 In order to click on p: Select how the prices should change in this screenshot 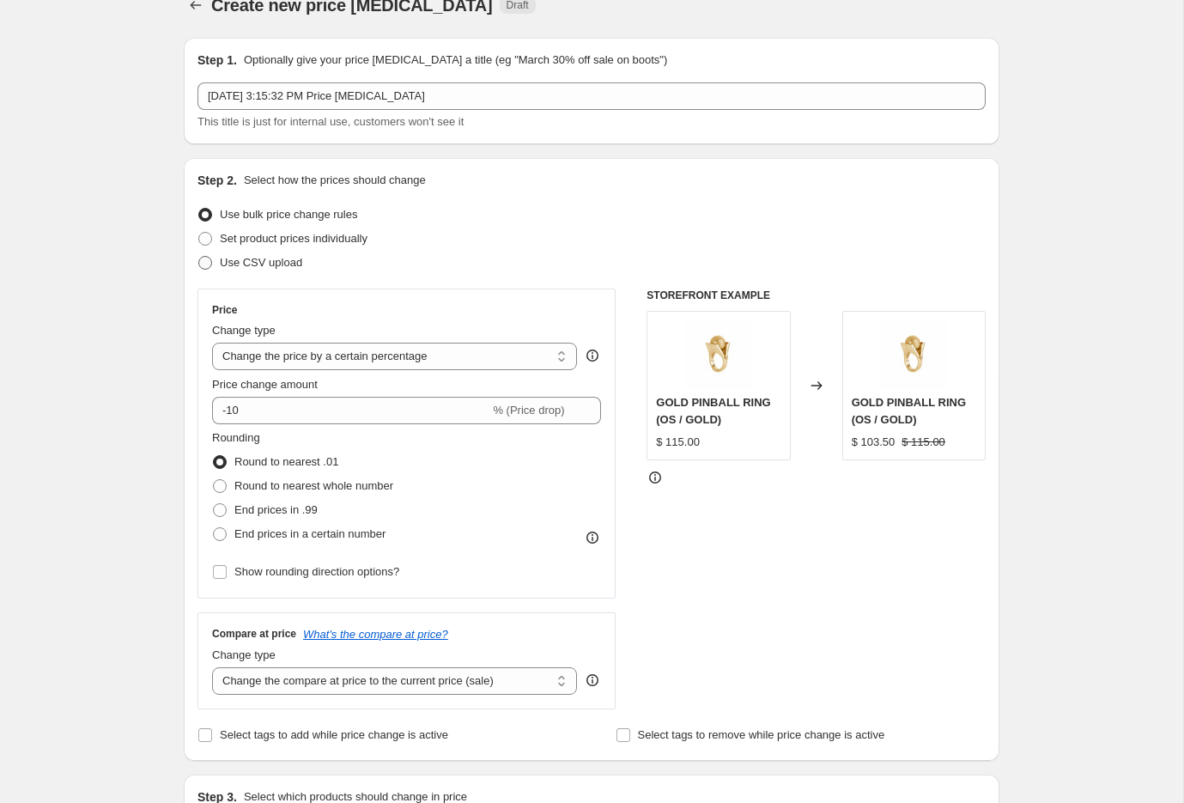, I will do `click(335, 180)`.